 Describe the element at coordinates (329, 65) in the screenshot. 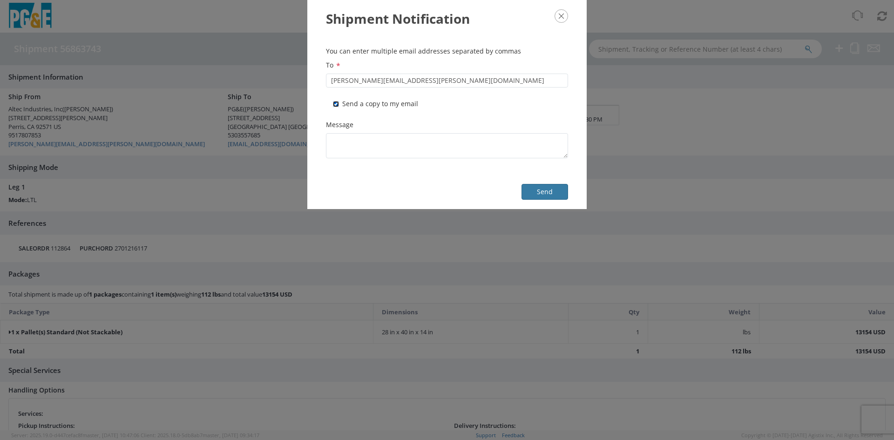

I see `span: To` at that location.